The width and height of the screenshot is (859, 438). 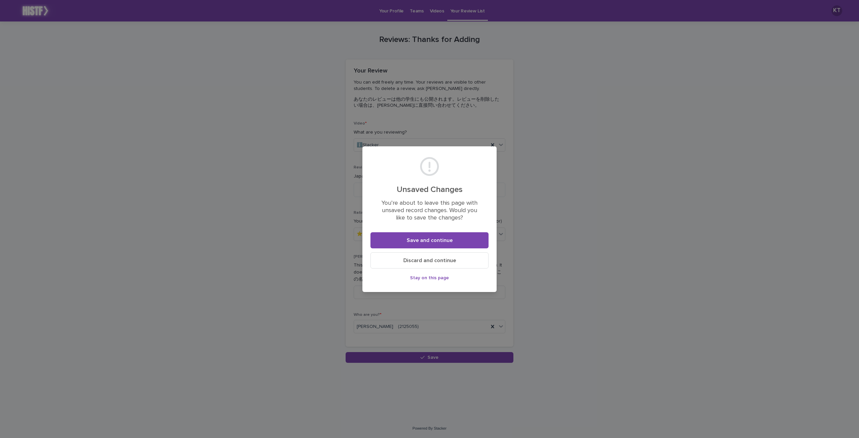 I want to click on span: Discard and continue, so click(x=429, y=260).